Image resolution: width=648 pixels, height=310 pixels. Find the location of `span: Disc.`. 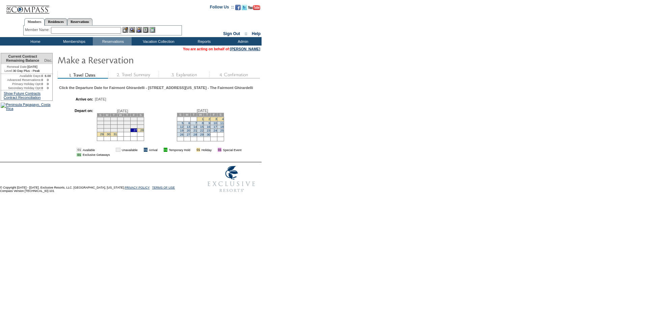

span: Disc. is located at coordinates (48, 60).